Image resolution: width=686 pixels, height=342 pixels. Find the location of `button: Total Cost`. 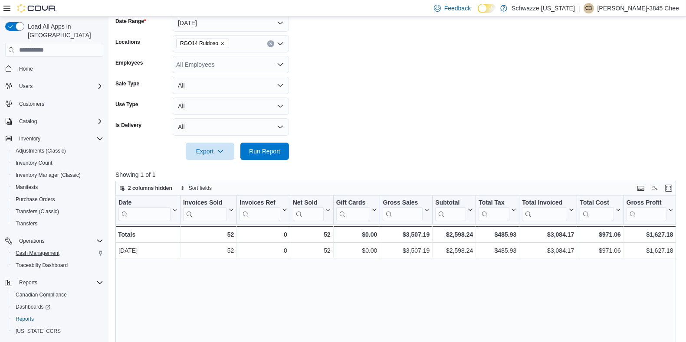

button: Total Cost is located at coordinates (600, 210).